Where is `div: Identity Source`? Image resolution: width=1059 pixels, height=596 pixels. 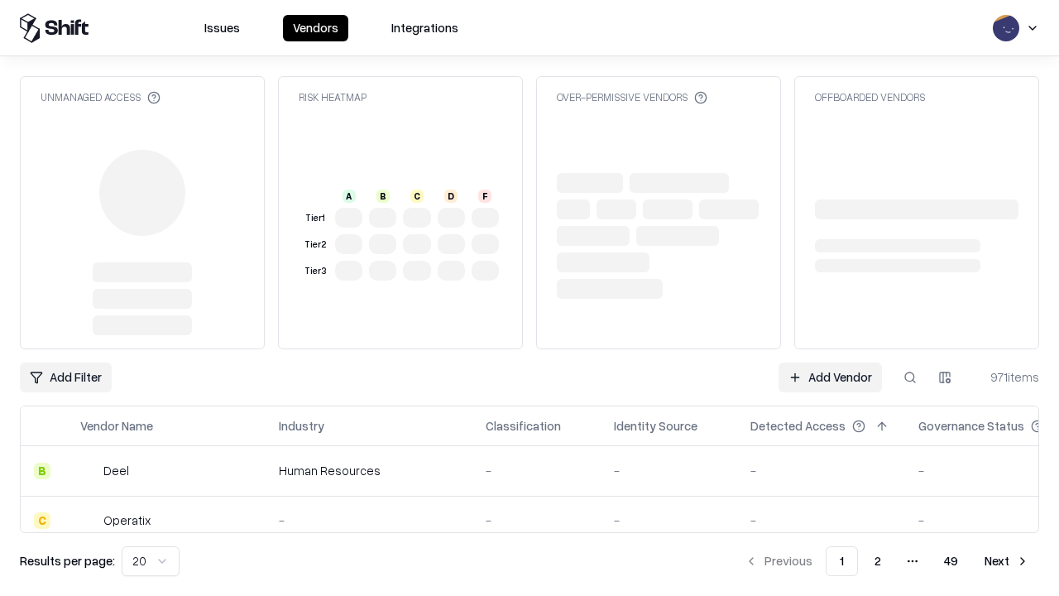 div: Identity Source is located at coordinates (655, 425).